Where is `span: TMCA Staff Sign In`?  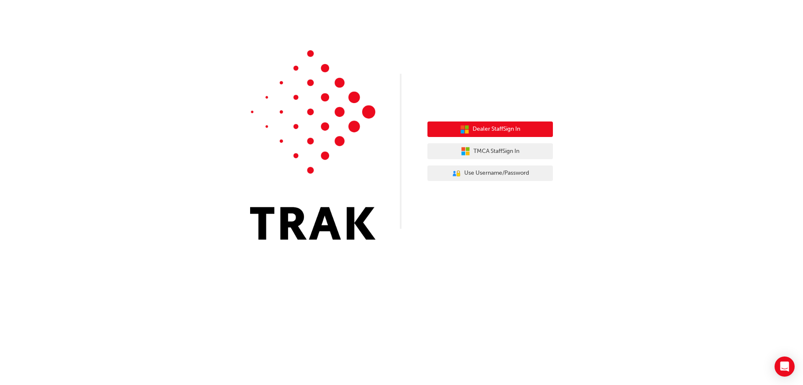
span: TMCA Staff Sign In is located at coordinates (497, 151).